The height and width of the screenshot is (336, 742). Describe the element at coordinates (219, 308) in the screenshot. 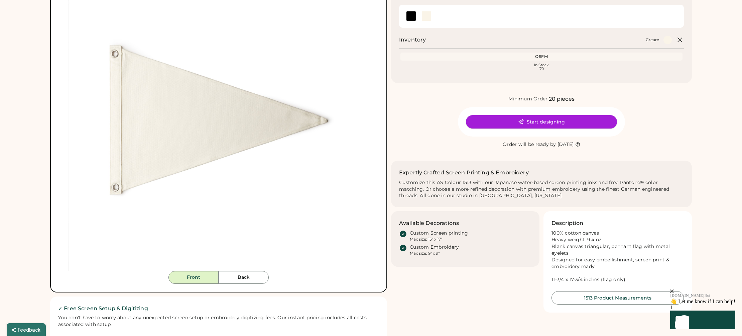

I see `h2: ✓ Free Screen Setup & Digitizing` at that location.